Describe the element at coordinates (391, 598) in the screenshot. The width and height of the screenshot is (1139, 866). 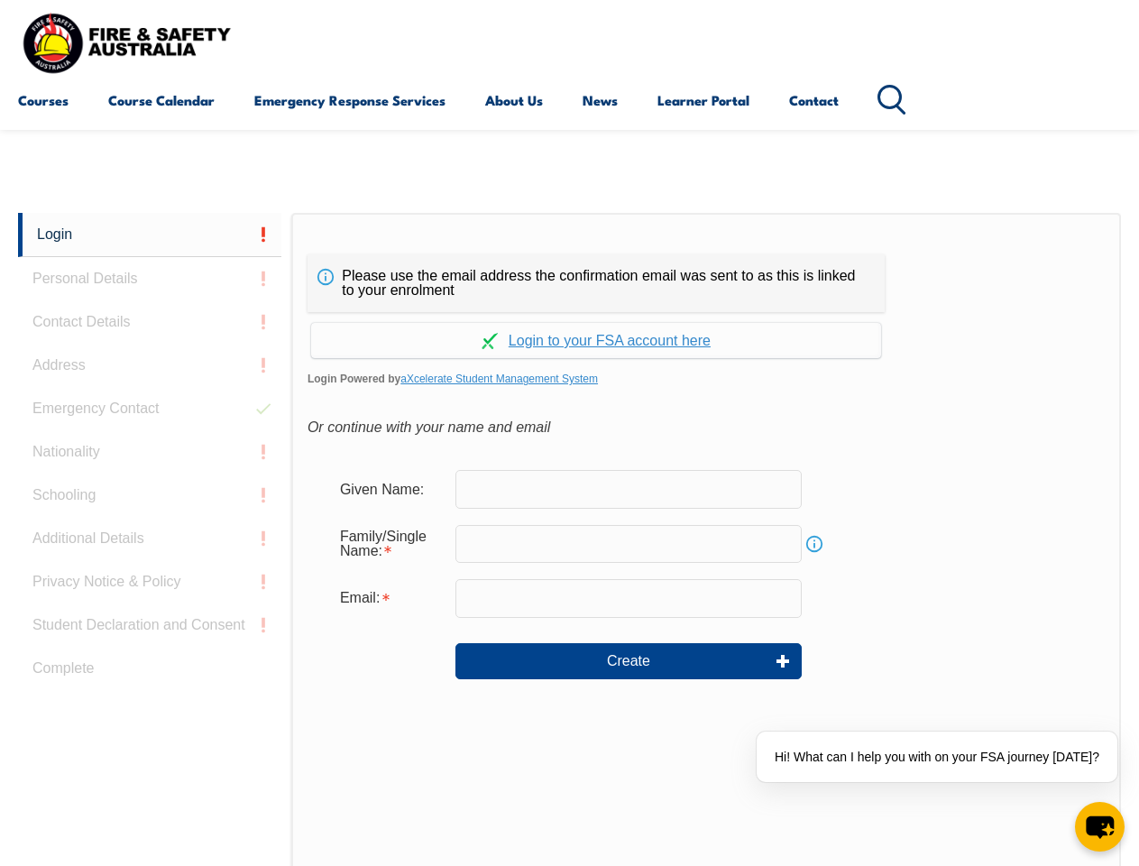
I see `div: Email is required.` at that location.